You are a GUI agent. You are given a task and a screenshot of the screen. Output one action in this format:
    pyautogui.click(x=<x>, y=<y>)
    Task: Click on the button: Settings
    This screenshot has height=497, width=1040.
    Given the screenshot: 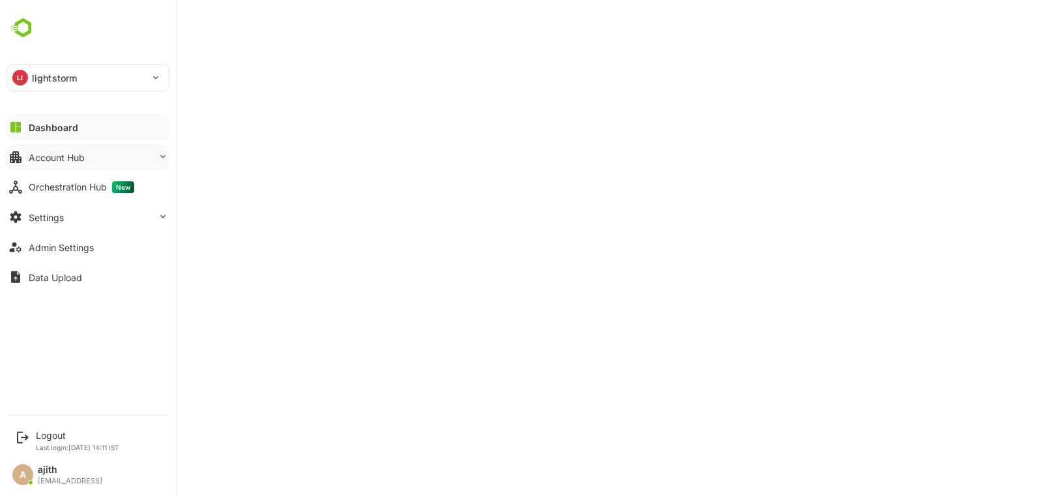 What is the action you would take?
    pyautogui.click(x=88, y=217)
    